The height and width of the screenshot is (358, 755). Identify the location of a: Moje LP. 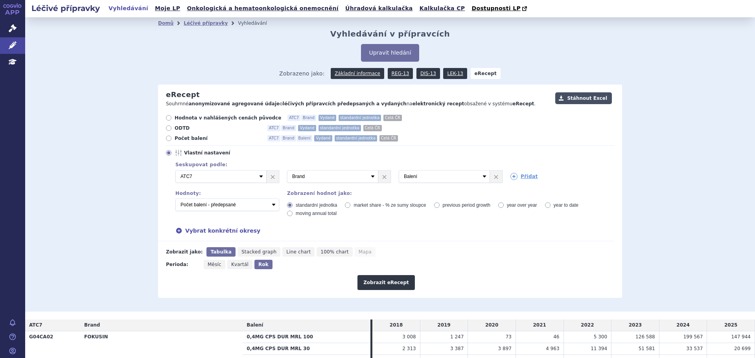
(168, 8).